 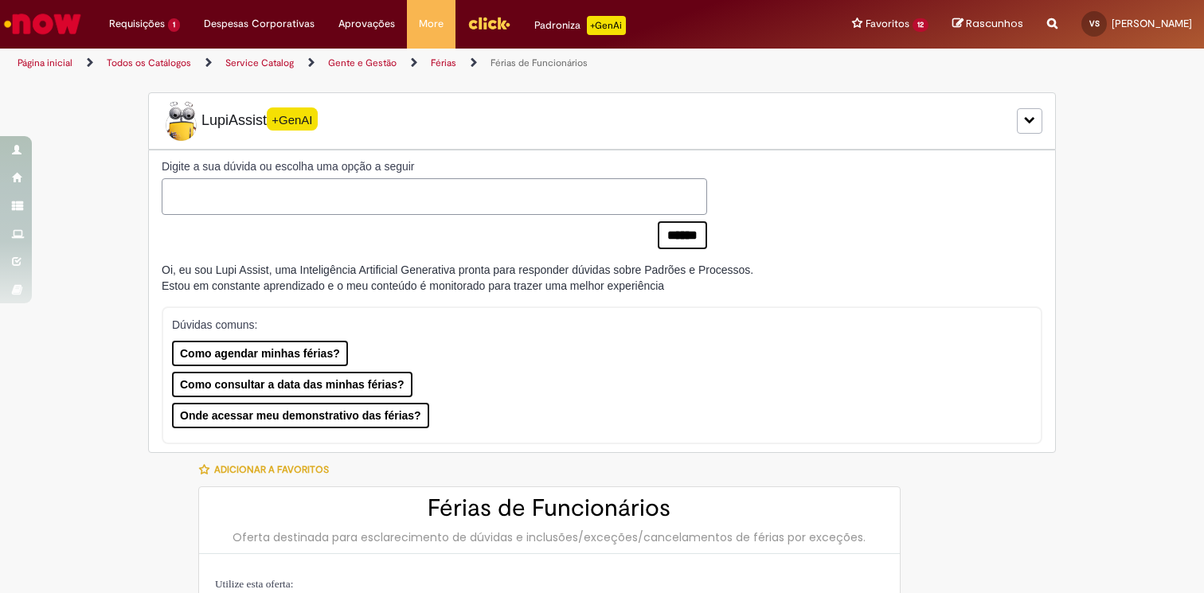 What do you see at coordinates (174, 25) in the screenshot?
I see `span: 1` at bounding box center [174, 25].